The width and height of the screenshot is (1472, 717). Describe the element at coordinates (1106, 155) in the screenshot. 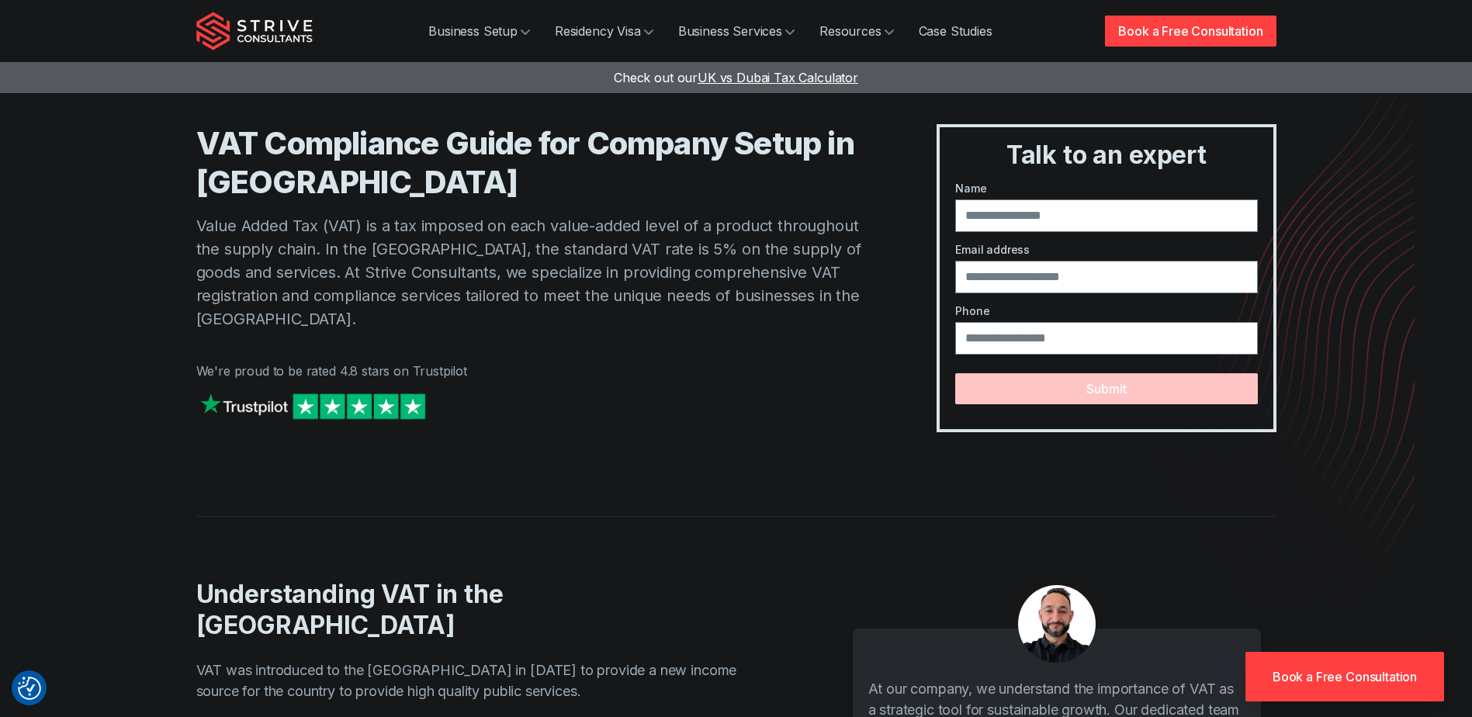

I see `h3: Talk to an expert` at that location.